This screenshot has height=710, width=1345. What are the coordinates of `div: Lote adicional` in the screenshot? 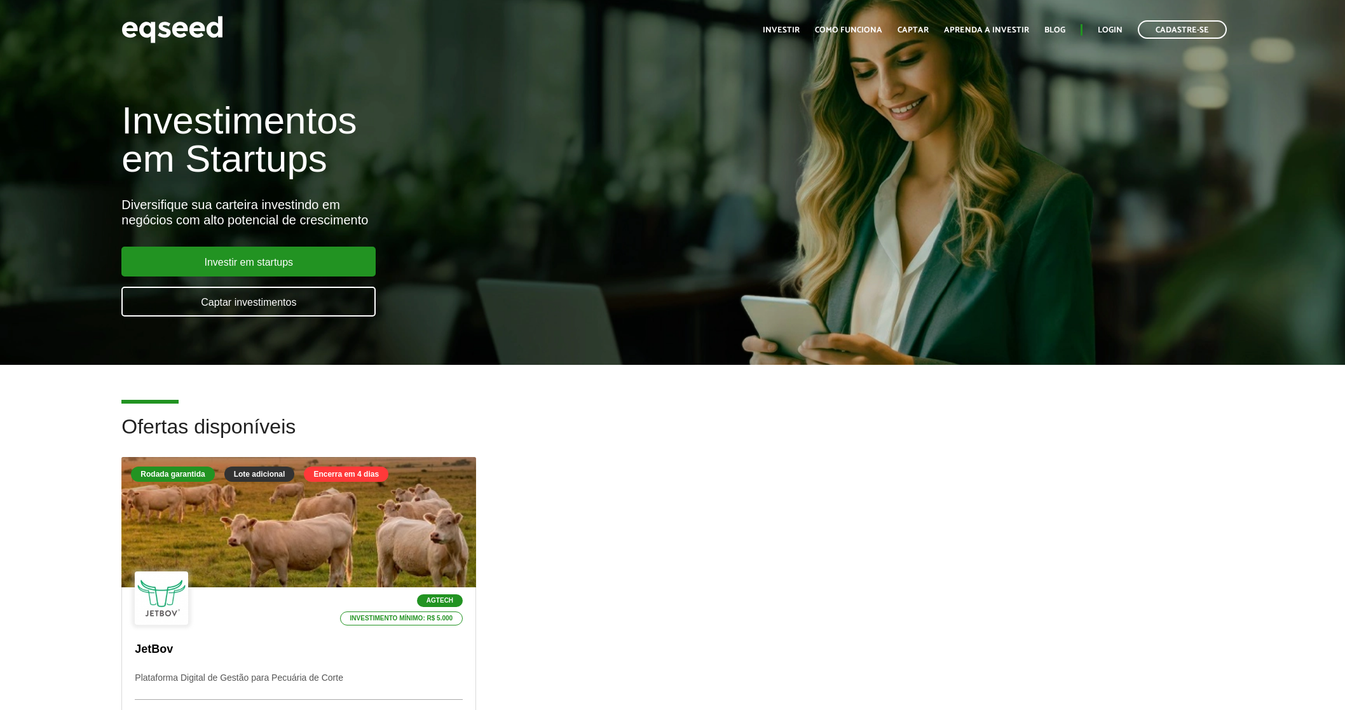 It's located at (259, 474).